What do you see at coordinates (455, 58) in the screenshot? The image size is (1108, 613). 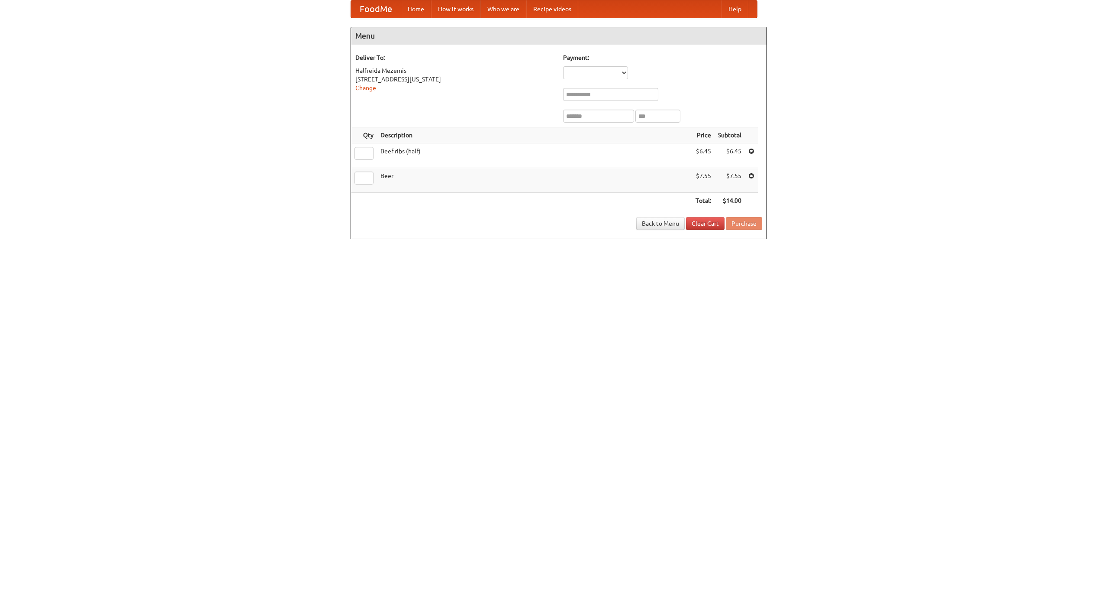 I see `h5: Deliver To:` at bounding box center [455, 58].